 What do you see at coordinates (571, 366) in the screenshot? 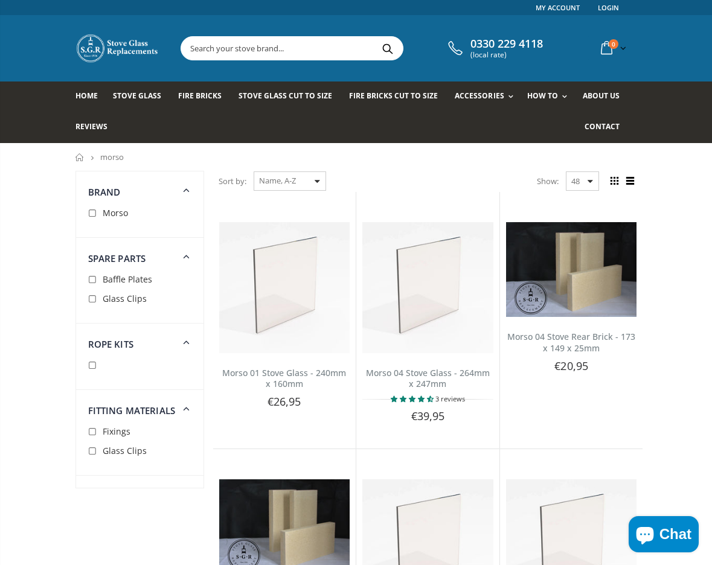
I see `span: €20,95` at bounding box center [571, 366].